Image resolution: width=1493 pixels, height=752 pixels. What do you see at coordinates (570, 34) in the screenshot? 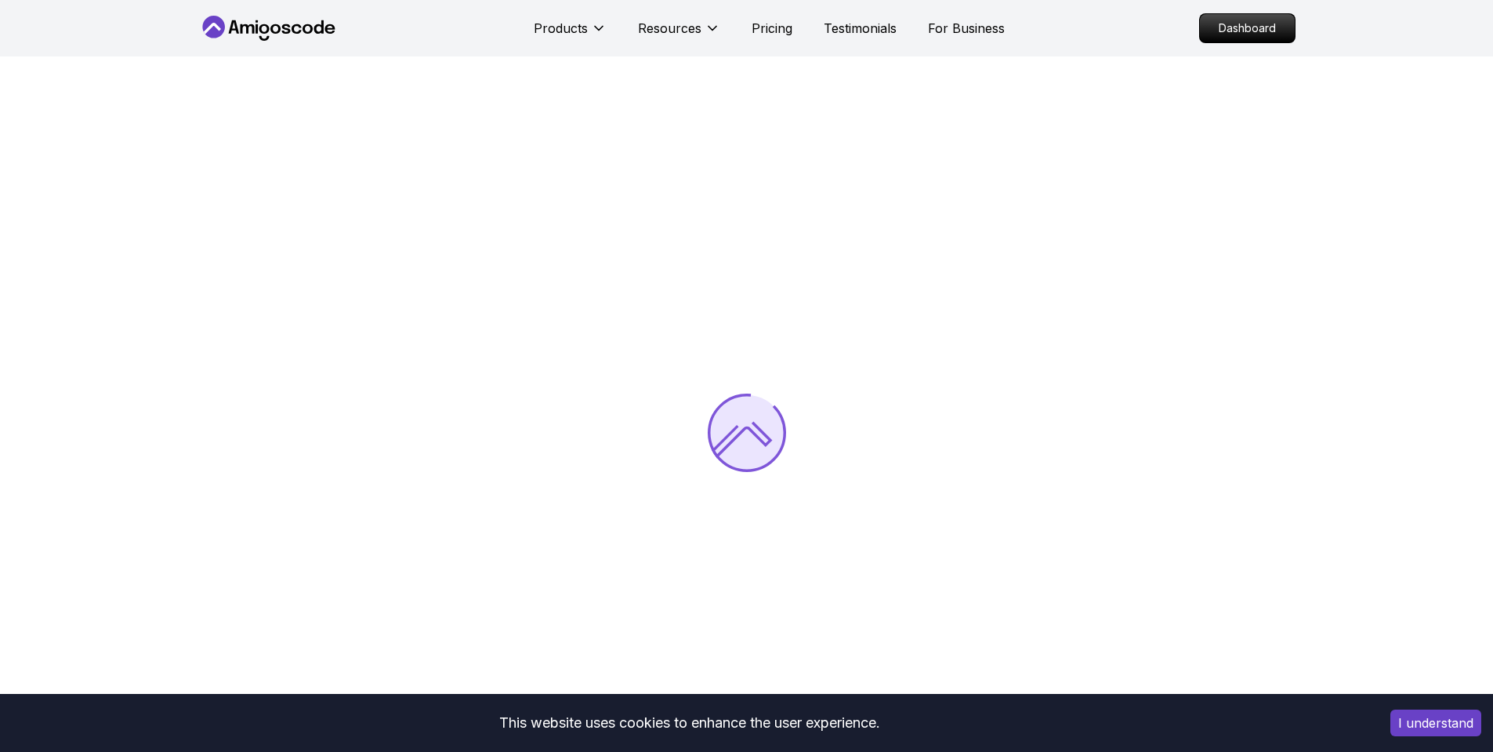
I see `button: Products` at bounding box center [570, 34].